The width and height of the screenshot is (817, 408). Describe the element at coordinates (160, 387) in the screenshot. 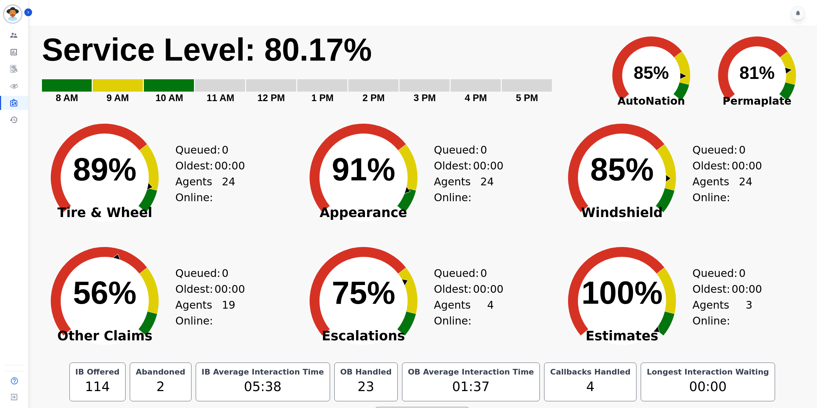

I see `div: 2` at that location.